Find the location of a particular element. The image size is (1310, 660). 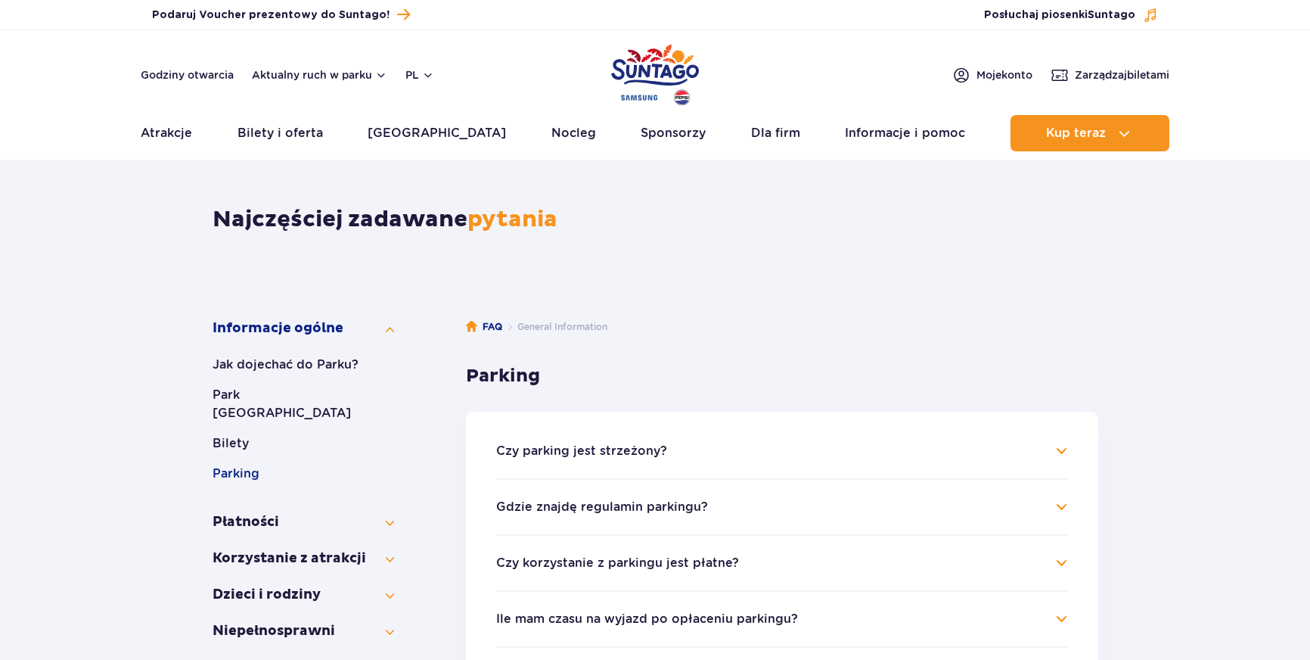

span: Kup teraz is located at coordinates (1076, 133).